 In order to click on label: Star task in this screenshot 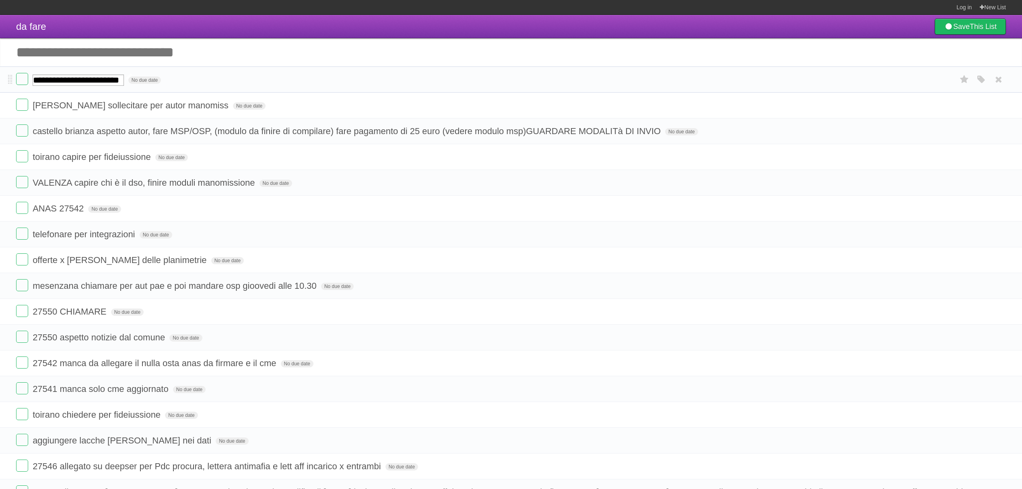, I will do `click(965, 79)`.